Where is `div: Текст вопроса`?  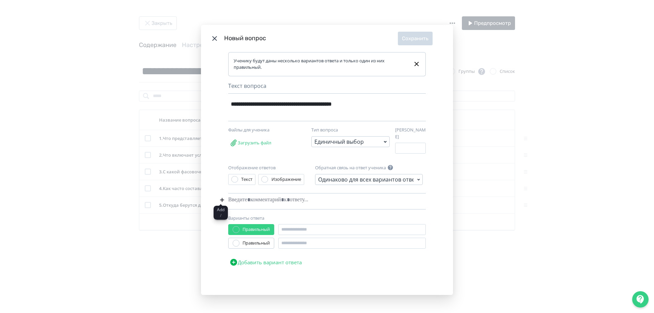
div: Текст вопроса is located at coordinates (327, 87).